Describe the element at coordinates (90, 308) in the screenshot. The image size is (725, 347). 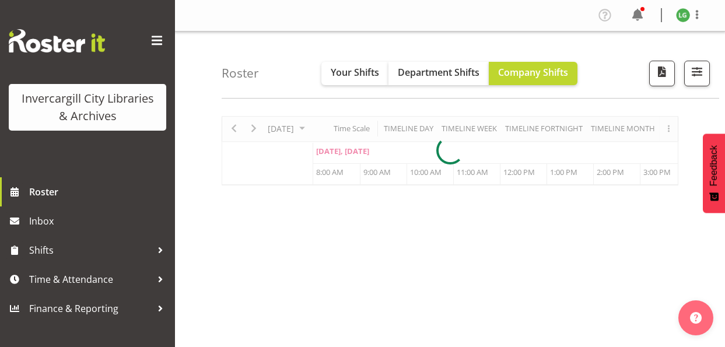
I see `span: Finance & Reporting` at that location.